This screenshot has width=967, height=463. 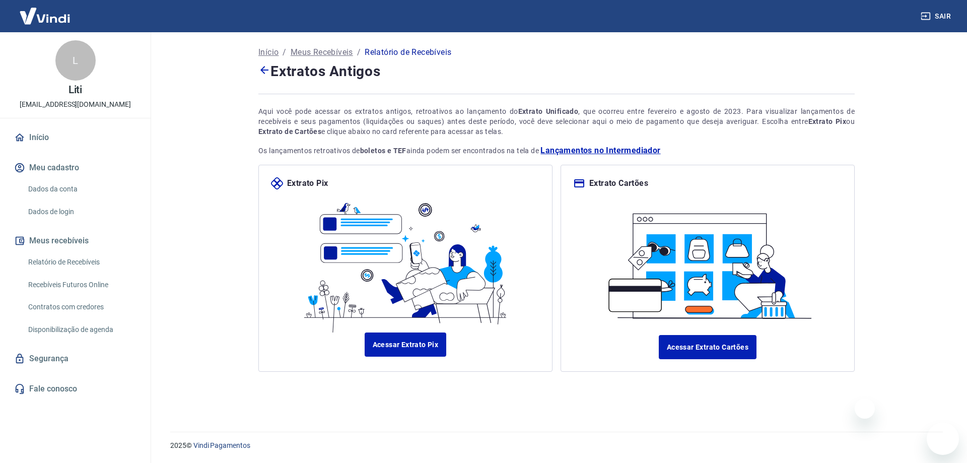 I want to click on p: Extrato Cartões, so click(x=618, y=183).